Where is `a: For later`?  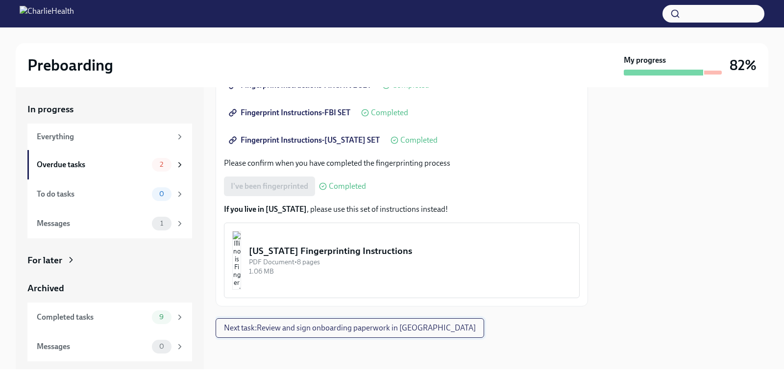 a: For later is located at coordinates (110, 260).